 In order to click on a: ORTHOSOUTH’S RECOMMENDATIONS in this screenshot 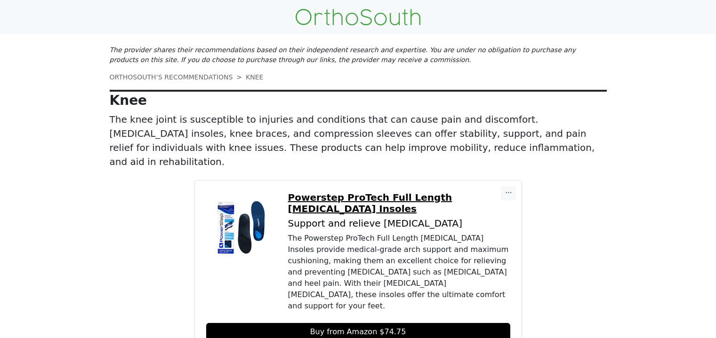, I will do `click(171, 77)`.